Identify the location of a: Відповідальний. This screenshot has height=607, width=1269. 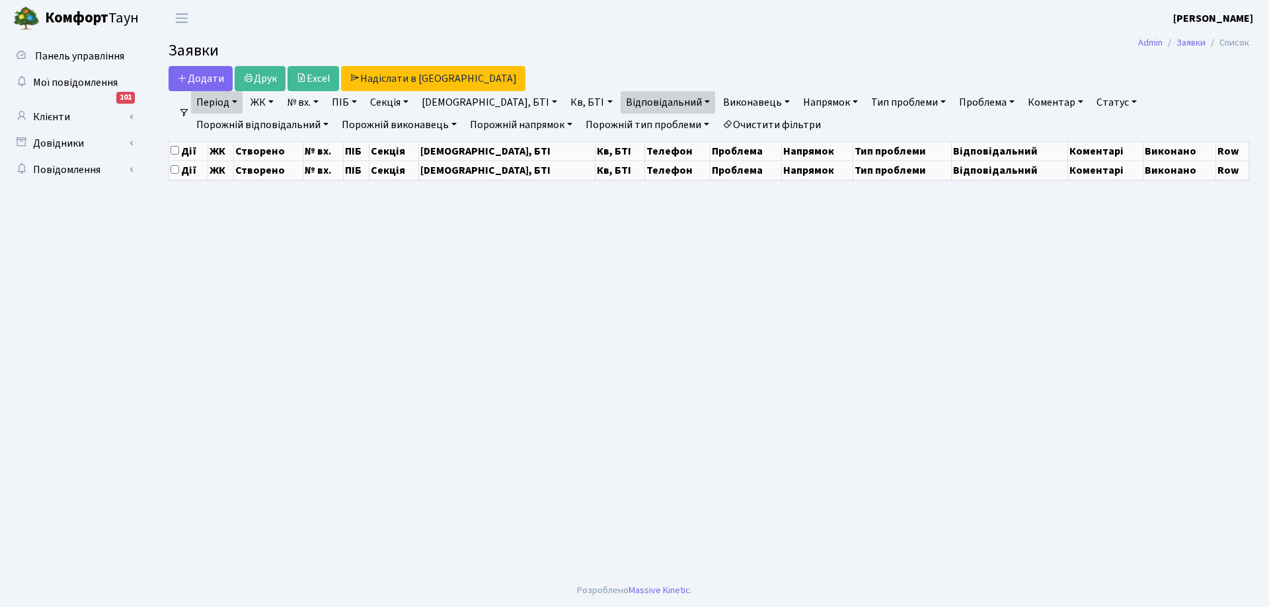
(668, 102).